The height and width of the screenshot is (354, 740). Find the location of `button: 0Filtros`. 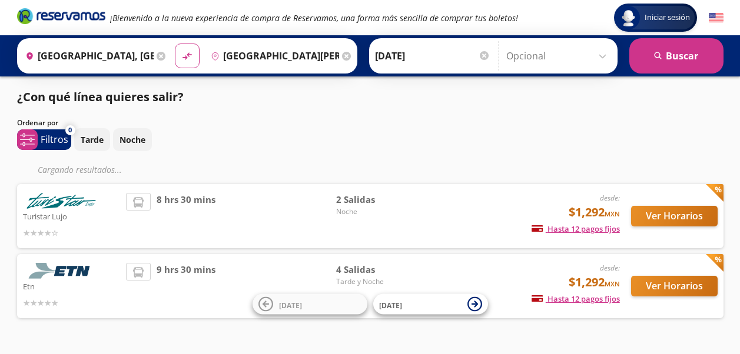

button: 0Filtros is located at coordinates (44, 139).